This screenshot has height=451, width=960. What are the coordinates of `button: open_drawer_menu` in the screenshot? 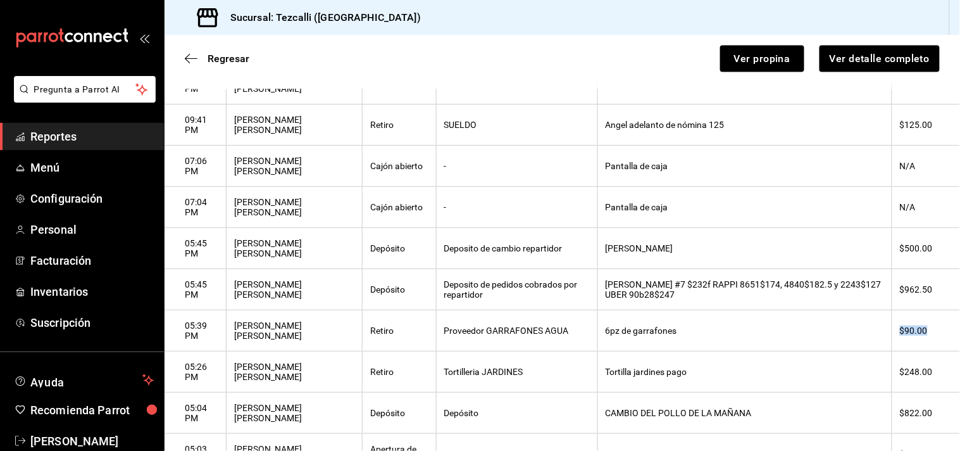 It's located at (144, 38).